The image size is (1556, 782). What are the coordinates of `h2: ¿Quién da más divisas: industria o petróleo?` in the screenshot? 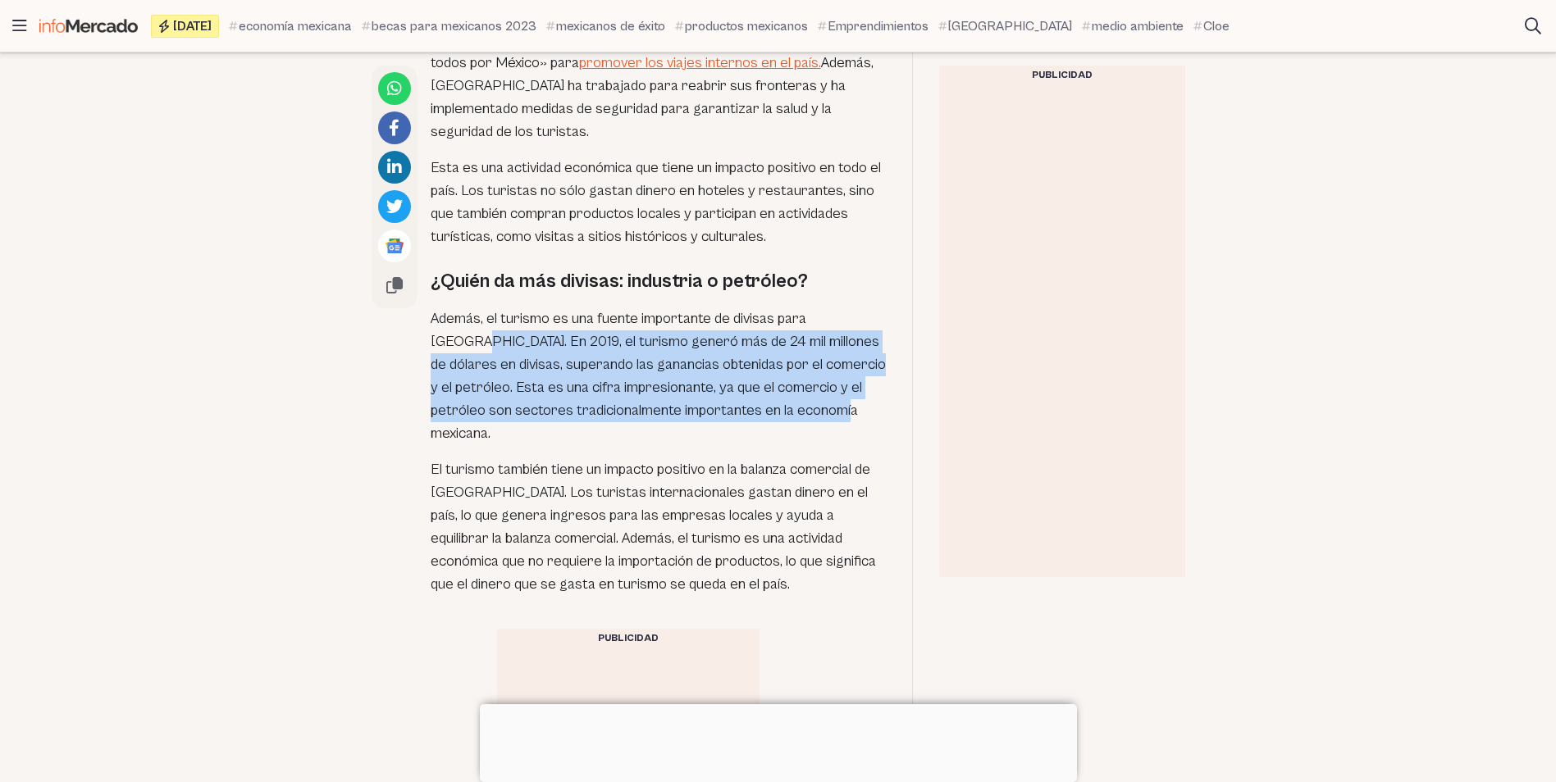 It's located at (658, 281).